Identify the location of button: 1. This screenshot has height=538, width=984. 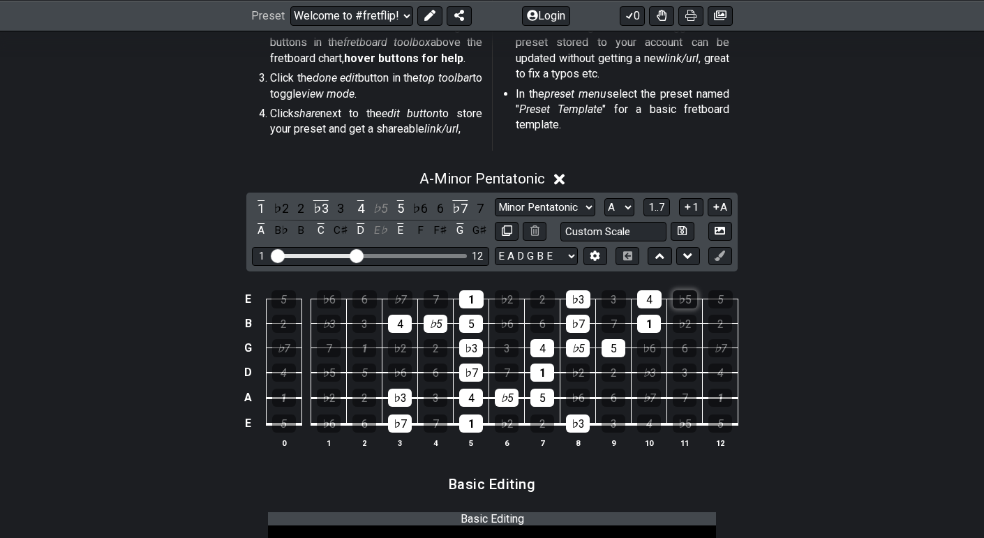
(691, 207).